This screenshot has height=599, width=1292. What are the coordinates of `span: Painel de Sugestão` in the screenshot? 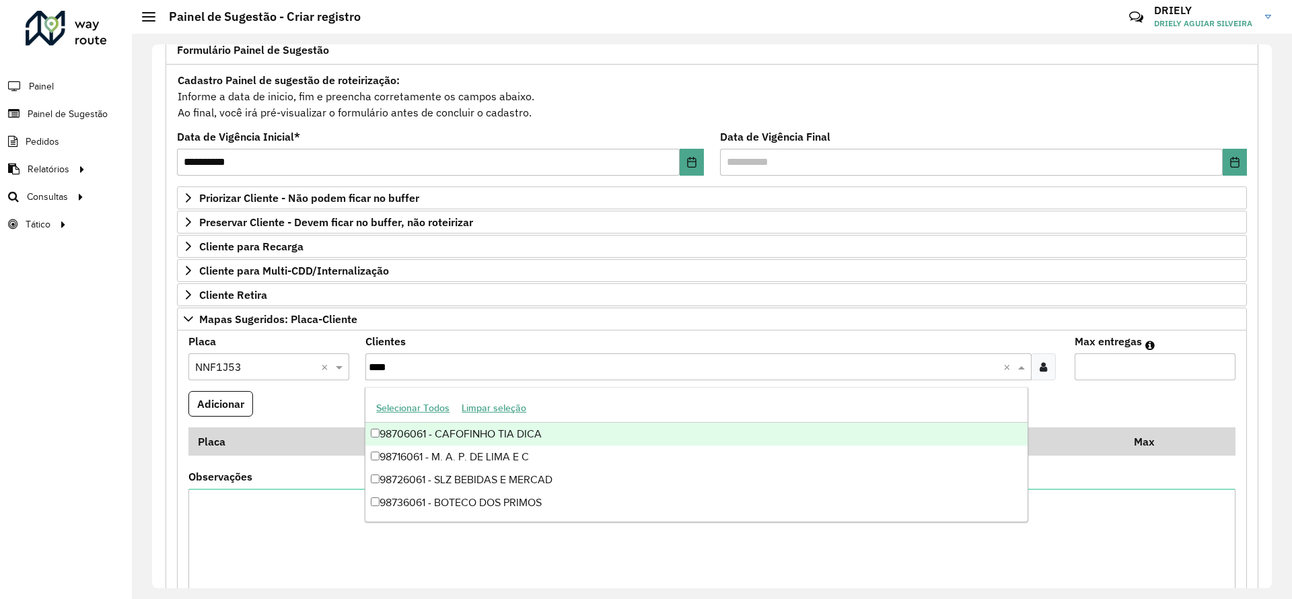 It's located at (67, 114).